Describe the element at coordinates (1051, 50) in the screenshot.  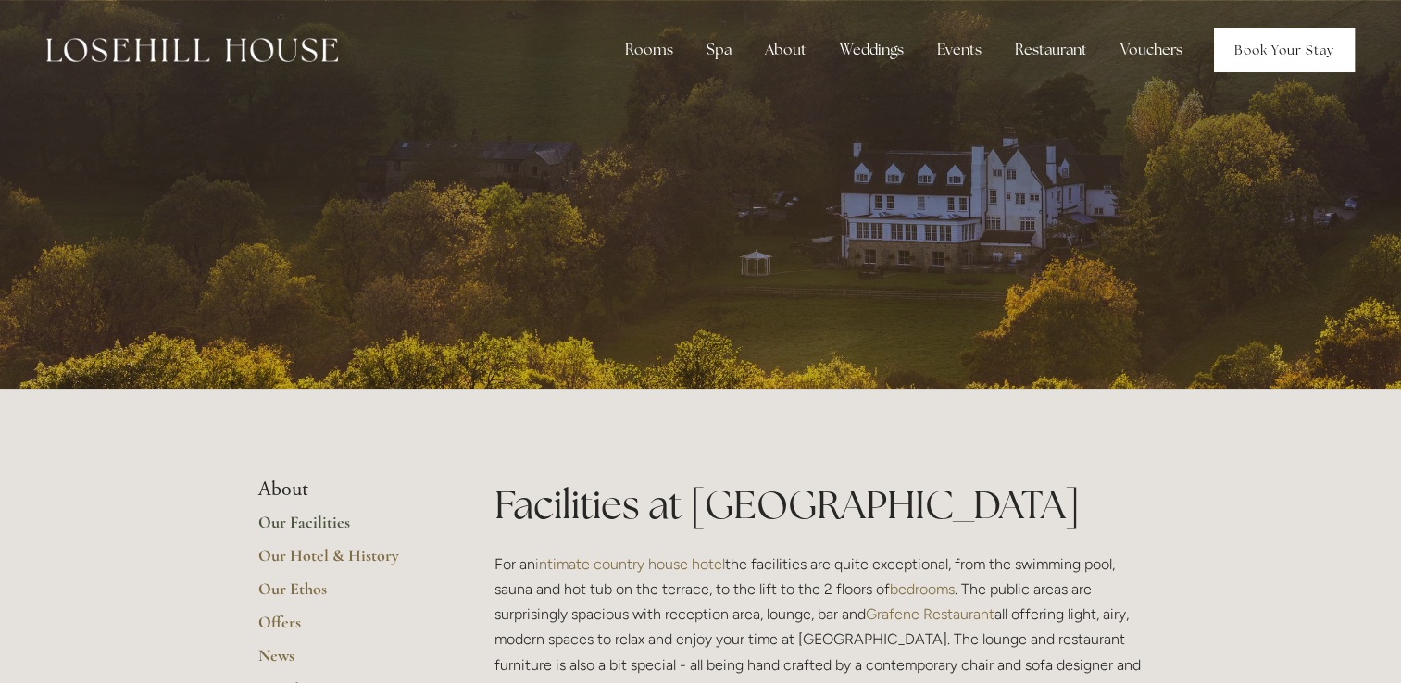
I see `div: Restaurant` at that location.